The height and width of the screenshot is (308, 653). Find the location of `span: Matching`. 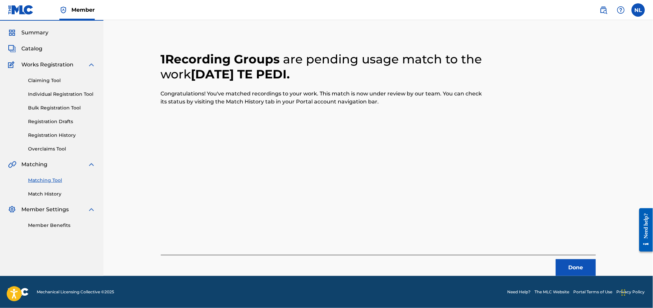

span: Matching is located at coordinates (34, 165).